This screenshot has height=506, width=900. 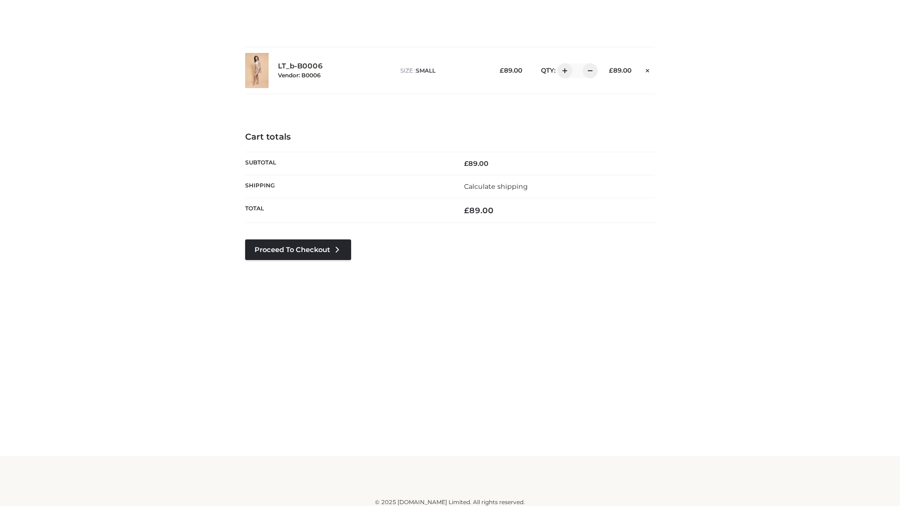 What do you see at coordinates (443, 71) in the screenshot?
I see `p: size :` at bounding box center [443, 71].